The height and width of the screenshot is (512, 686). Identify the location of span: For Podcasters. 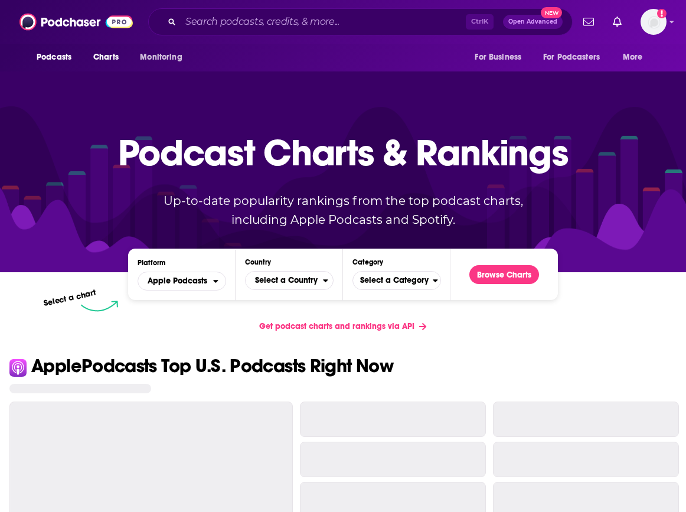
(572, 57).